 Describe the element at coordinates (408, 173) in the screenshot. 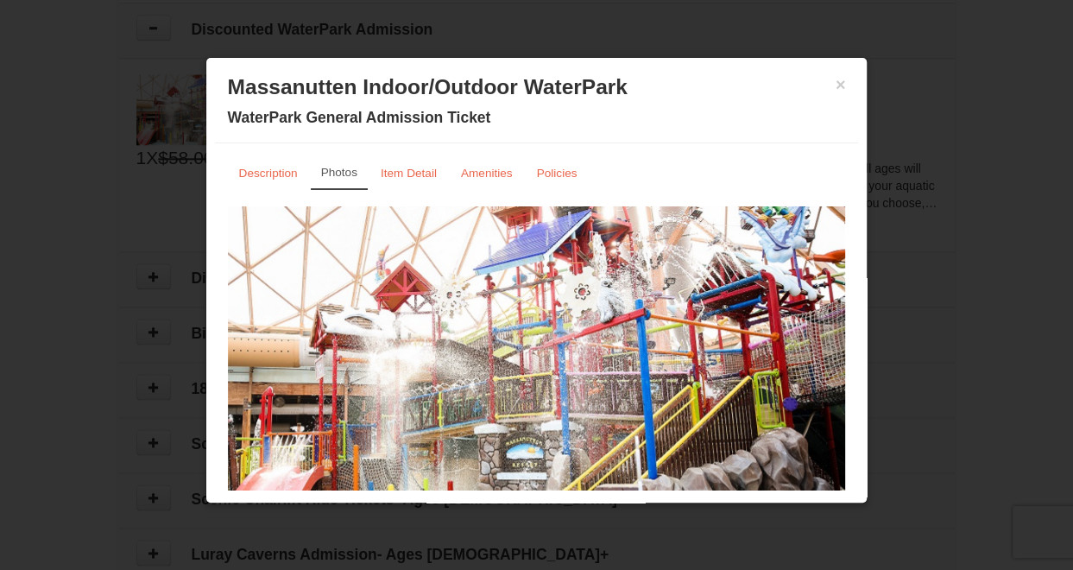

I see `small: Item Detail` at that location.